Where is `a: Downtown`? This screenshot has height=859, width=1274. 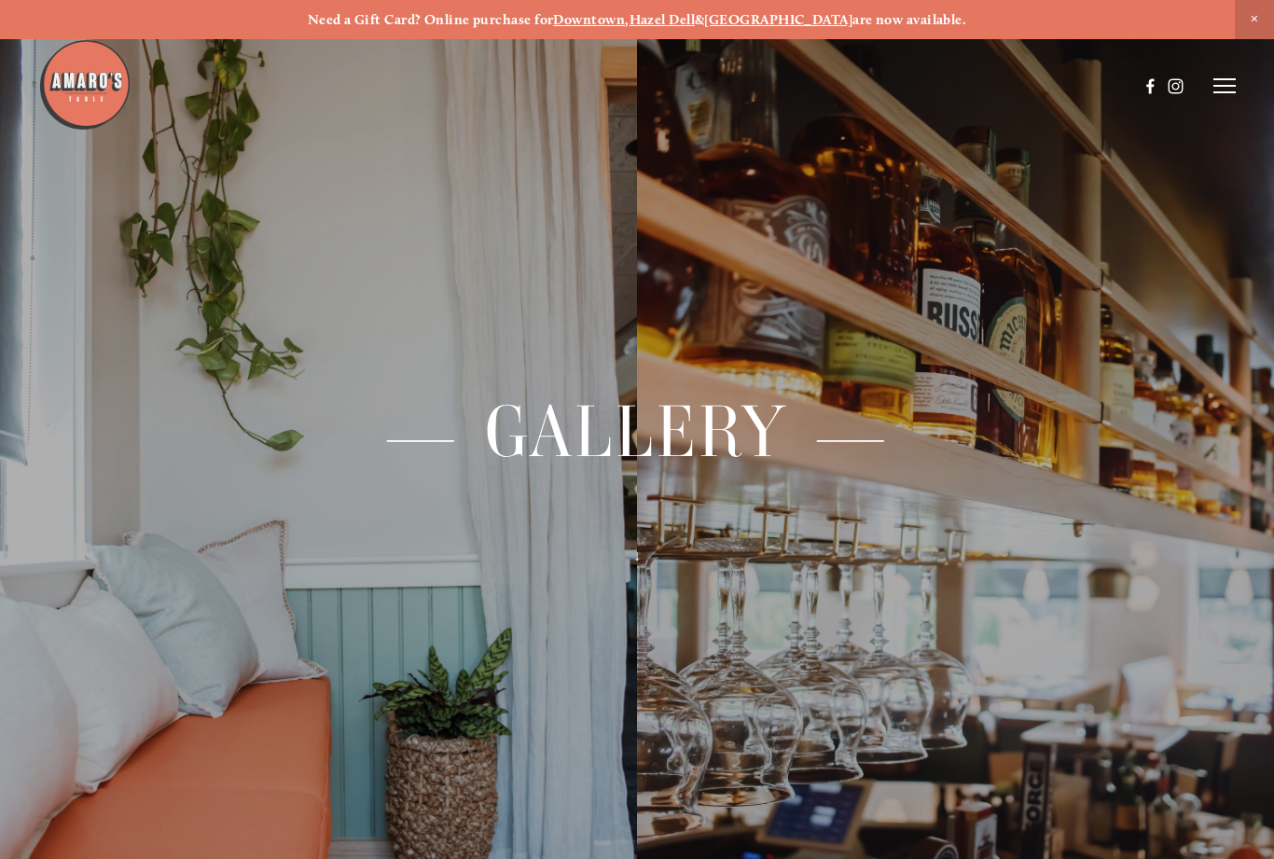
a: Downtown is located at coordinates (588, 20).